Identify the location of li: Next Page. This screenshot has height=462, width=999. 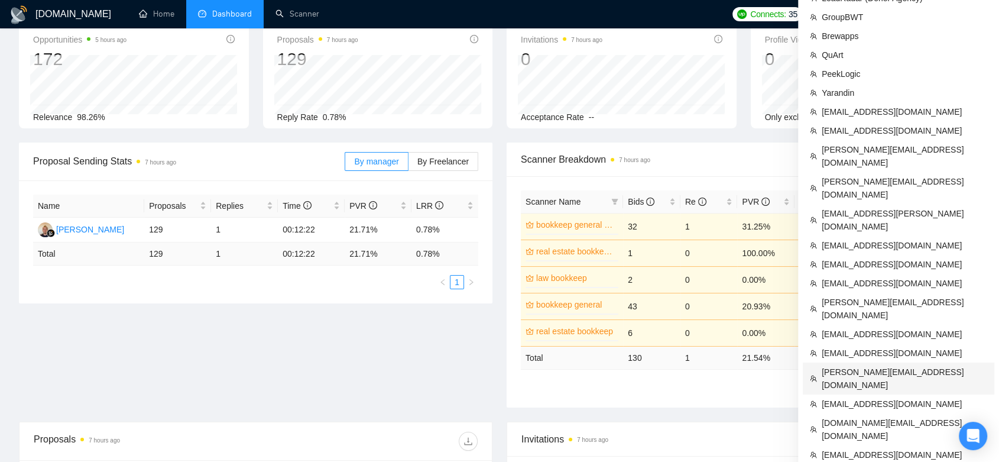
(471, 282).